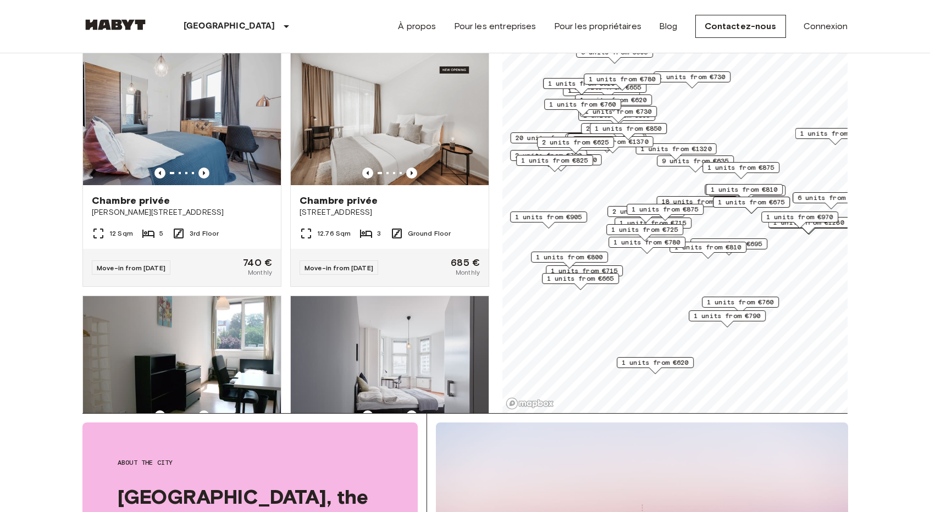 The image size is (930, 512). What do you see at coordinates (549, 156) in the screenshot?
I see `span: 2 units from €790` at bounding box center [549, 156].